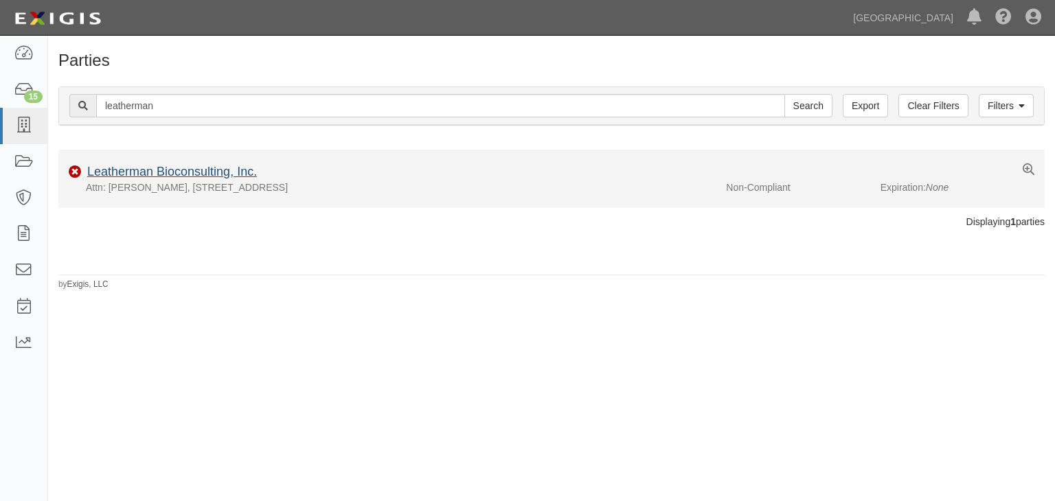 The width and height of the screenshot is (1055, 501). Describe the element at coordinates (551, 60) in the screenshot. I see `h1: Parties` at that location.